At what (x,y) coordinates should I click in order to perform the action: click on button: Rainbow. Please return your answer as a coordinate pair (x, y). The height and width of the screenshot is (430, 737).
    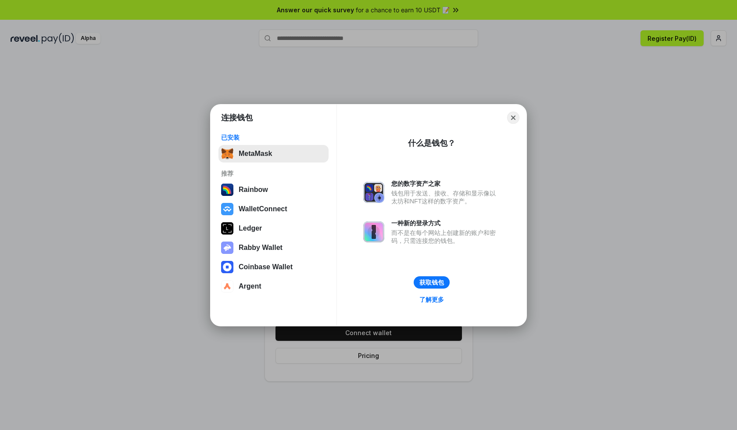
    Looking at the image, I should click on (273, 190).